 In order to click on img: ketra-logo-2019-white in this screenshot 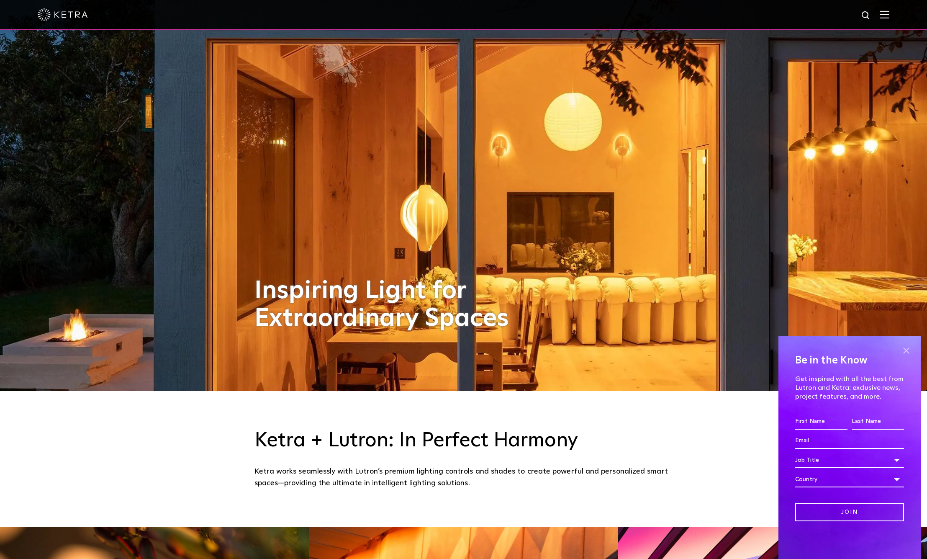, I will do `click(63, 15)`.